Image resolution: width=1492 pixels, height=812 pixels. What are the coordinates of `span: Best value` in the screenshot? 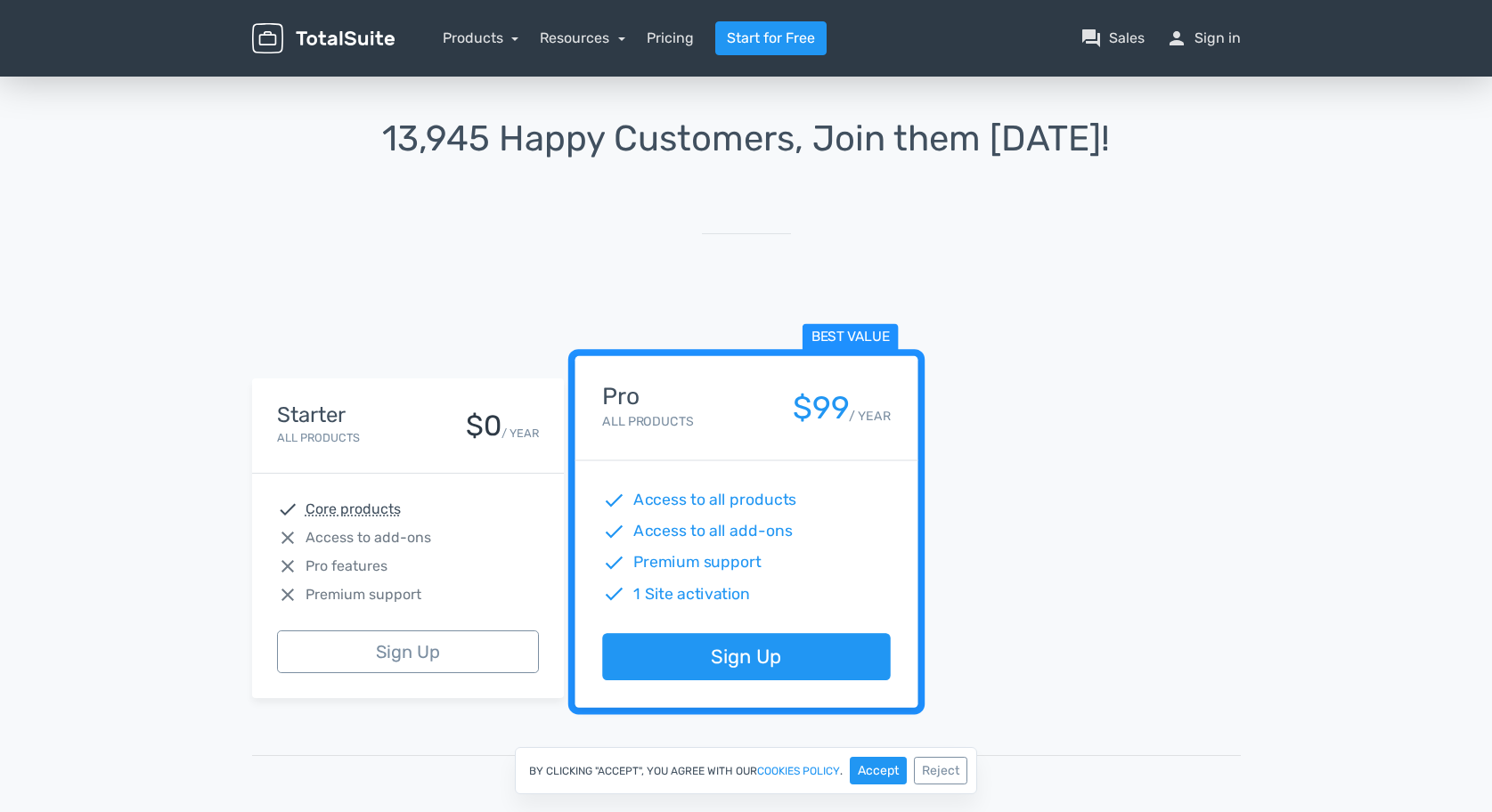 It's located at (850, 338).